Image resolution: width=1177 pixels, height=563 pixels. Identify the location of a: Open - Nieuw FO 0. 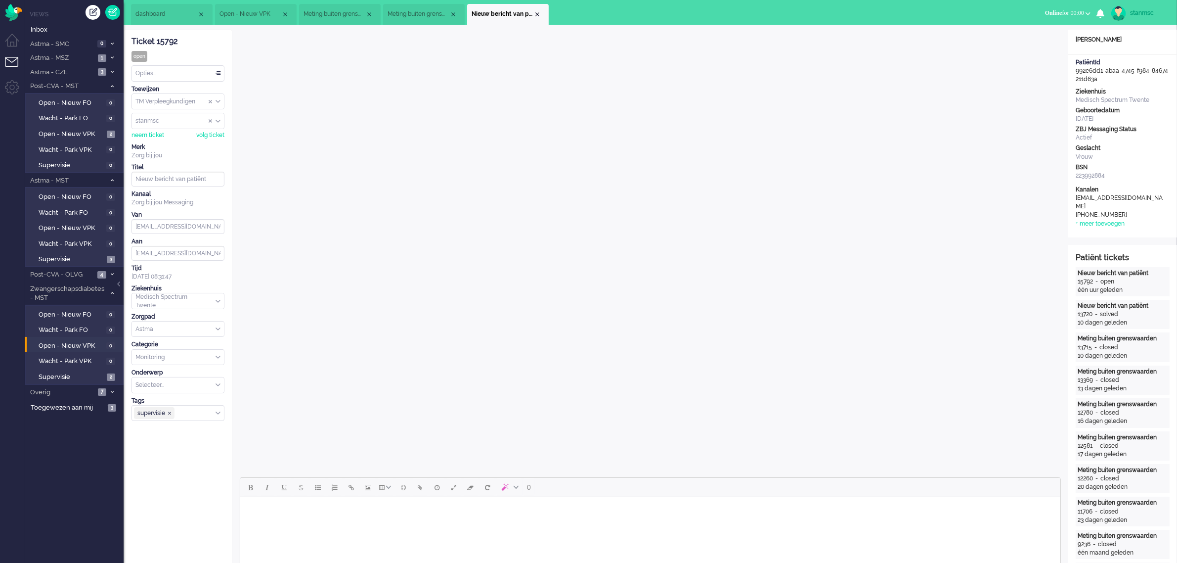
(76, 314).